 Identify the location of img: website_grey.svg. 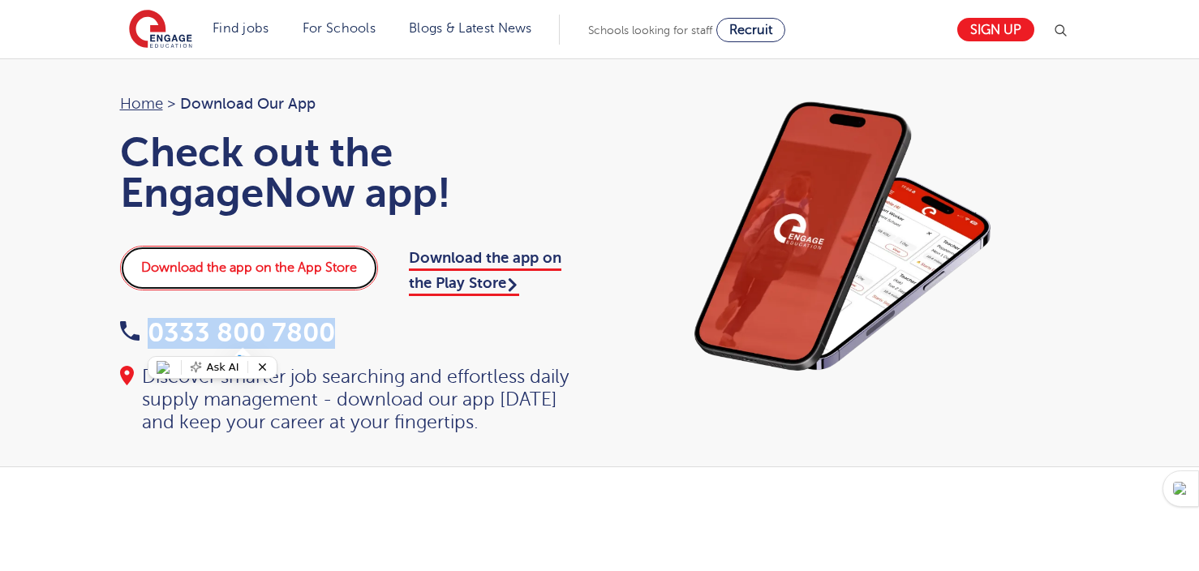
(32, 49).